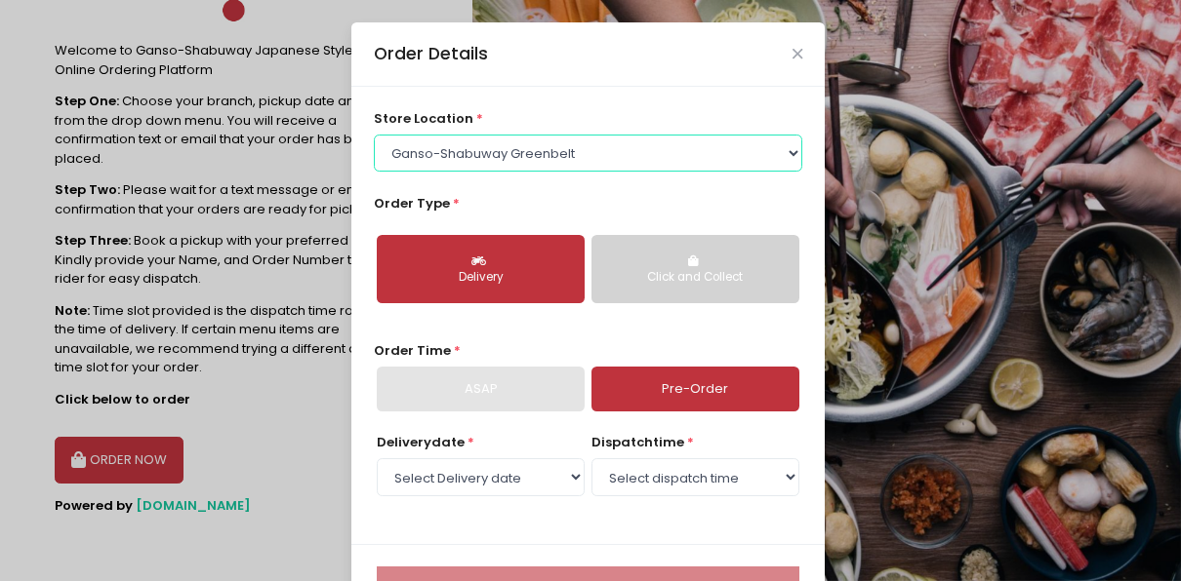 The height and width of the screenshot is (581, 1181). What do you see at coordinates (412, 350) in the screenshot?
I see `span: Order Time` at bounding box center [412, 350].